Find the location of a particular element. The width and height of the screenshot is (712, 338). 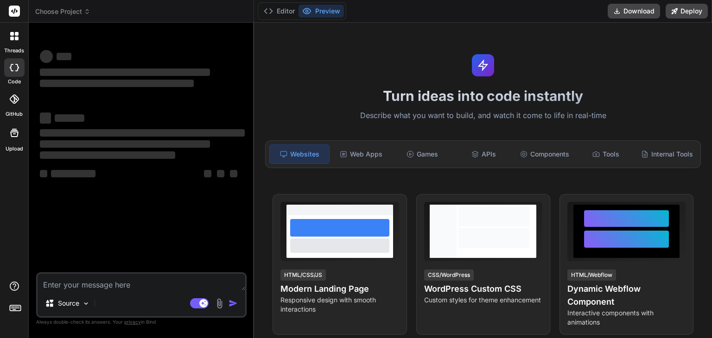

button: Deploy is located at coordinates (686, 11).